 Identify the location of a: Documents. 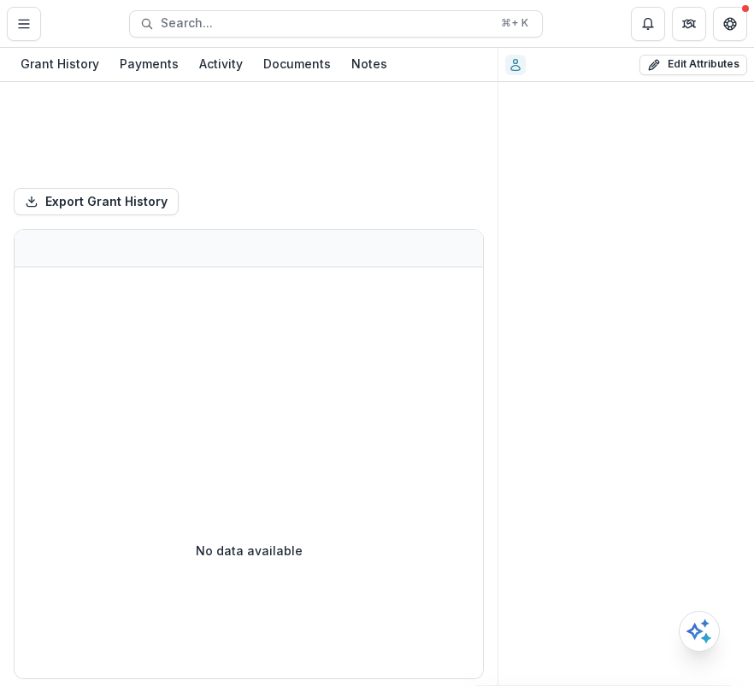
(296, 64).